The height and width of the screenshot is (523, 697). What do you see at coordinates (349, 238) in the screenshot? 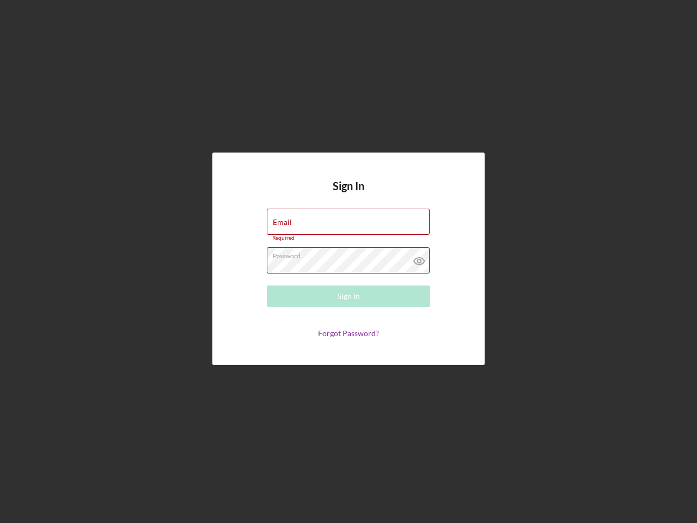
I see `div: Required` at bounding box center [349, 238].